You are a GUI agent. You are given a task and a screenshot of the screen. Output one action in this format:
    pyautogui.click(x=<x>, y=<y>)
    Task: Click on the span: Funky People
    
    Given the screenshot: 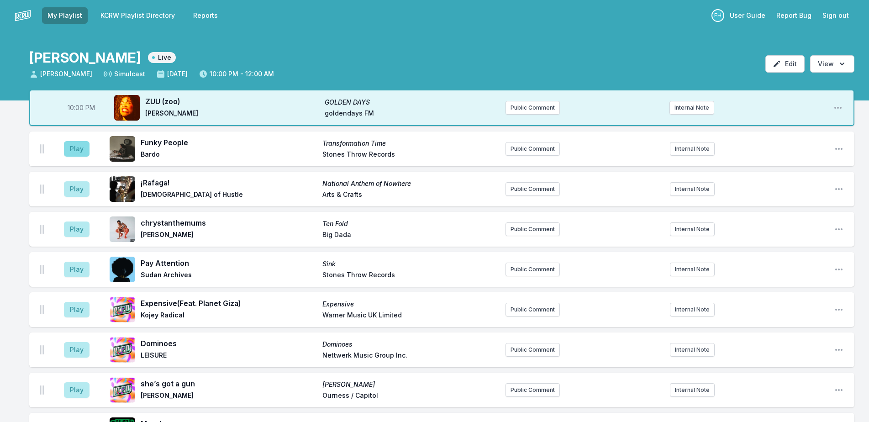 What is the action you would take?
    pyautogui.click(x=229, y=142)
    